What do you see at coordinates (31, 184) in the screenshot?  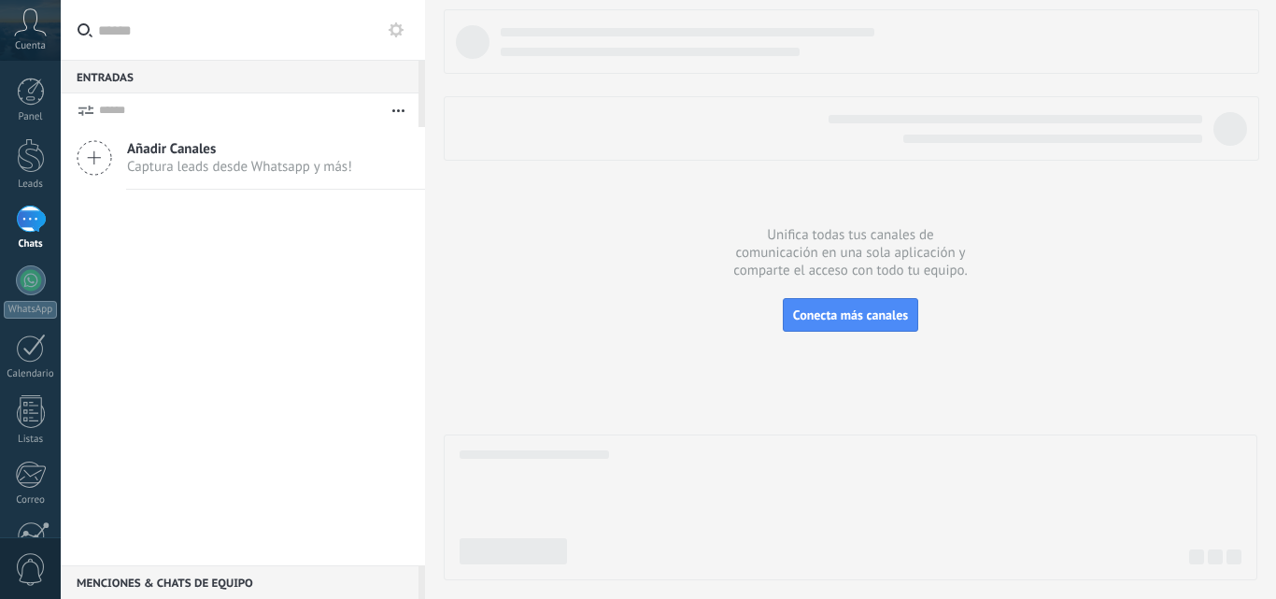 I see `div: Leads` at bounding box center [31, 184].